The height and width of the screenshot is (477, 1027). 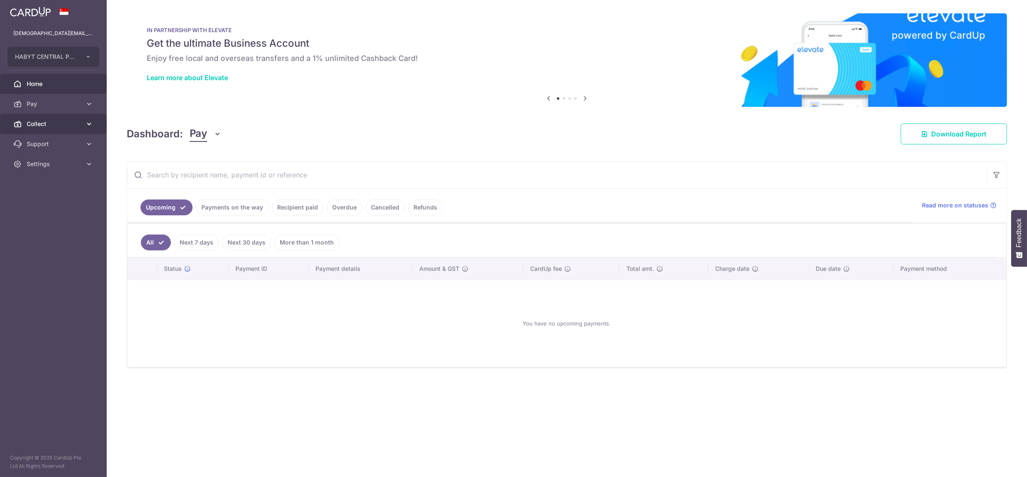 I want to click on button: Feedback - Show survey, so click(x=1019, y=238).